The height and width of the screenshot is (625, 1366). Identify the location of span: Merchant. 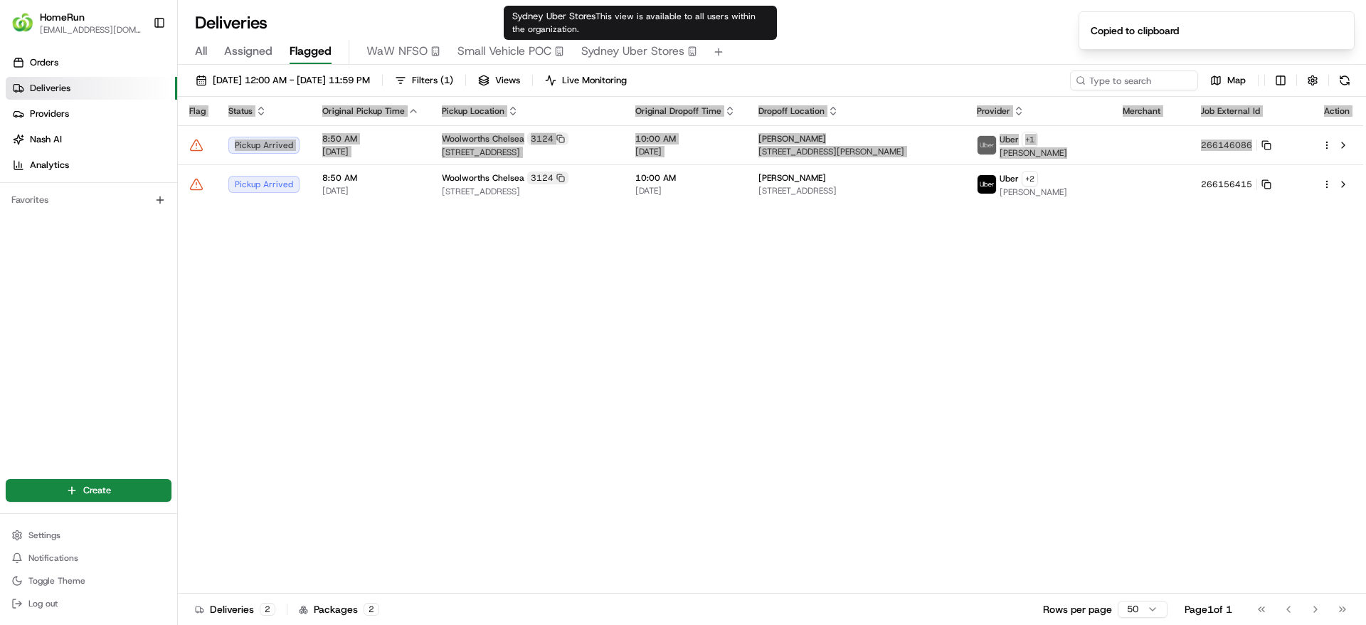
(1142, 111).